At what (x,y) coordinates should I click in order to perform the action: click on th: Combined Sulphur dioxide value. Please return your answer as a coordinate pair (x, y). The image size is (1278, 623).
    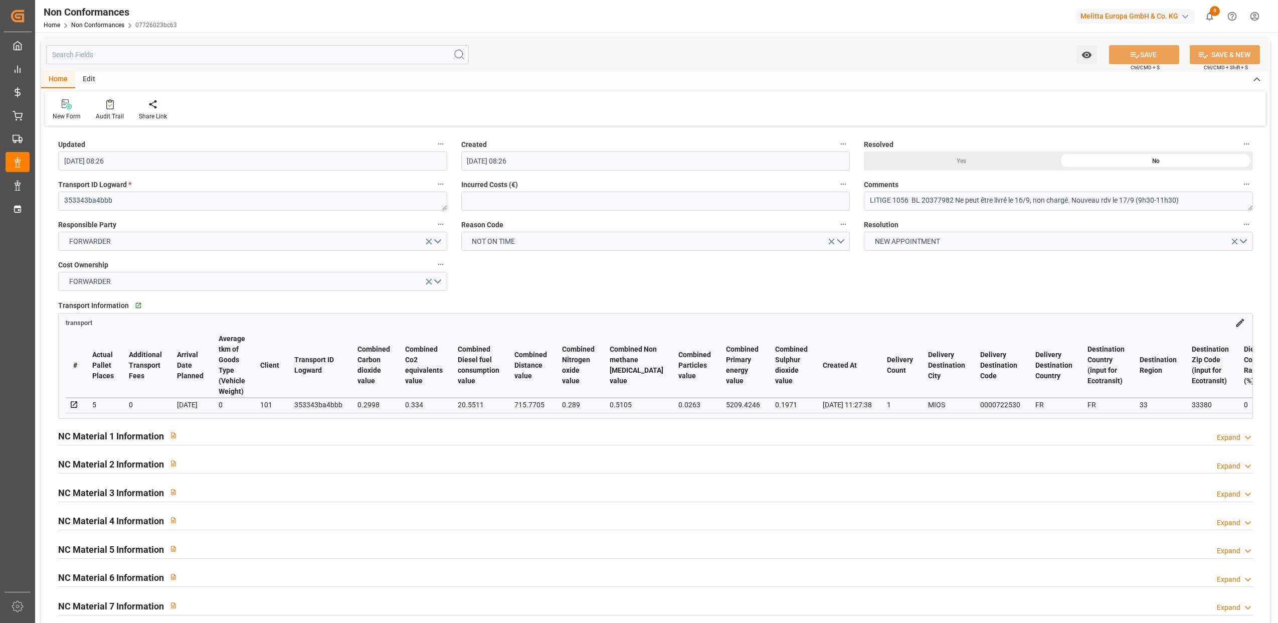
    Looking at the image, I should click on (791, 365).